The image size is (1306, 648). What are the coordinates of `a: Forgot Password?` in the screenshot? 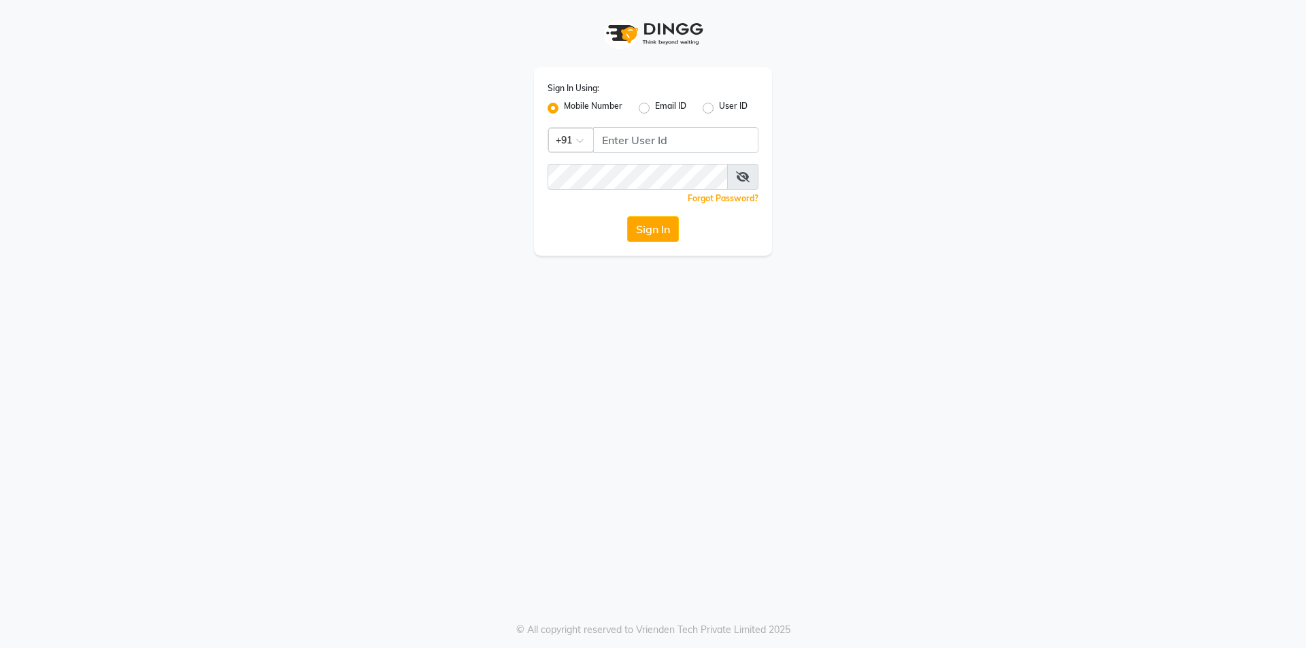 It's located at (723, 198).